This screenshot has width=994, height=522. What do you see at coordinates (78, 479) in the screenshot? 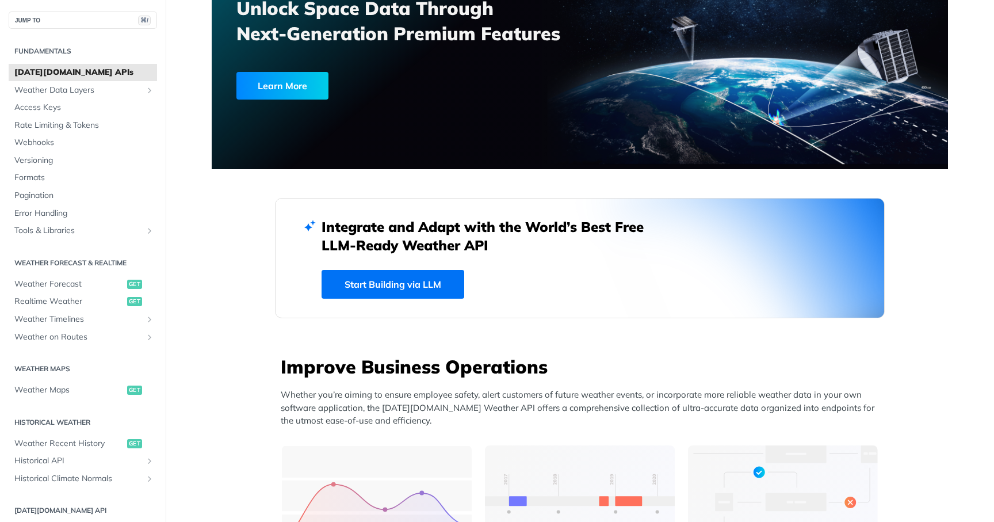
I see `span: Historical Climate Normals` at bounding box center [78, 479].